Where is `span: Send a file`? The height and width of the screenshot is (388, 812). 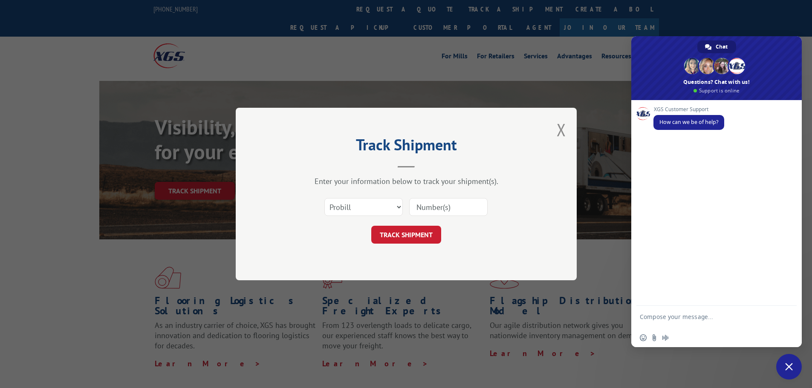
span: Send a file is located at coordinates (654, 338).